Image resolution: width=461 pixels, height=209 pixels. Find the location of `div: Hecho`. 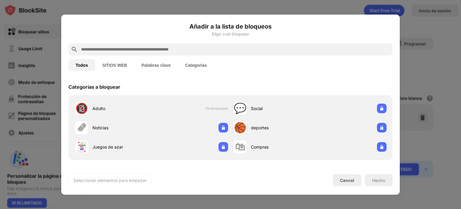

div: Hecho is located at coordinates (379, 180).